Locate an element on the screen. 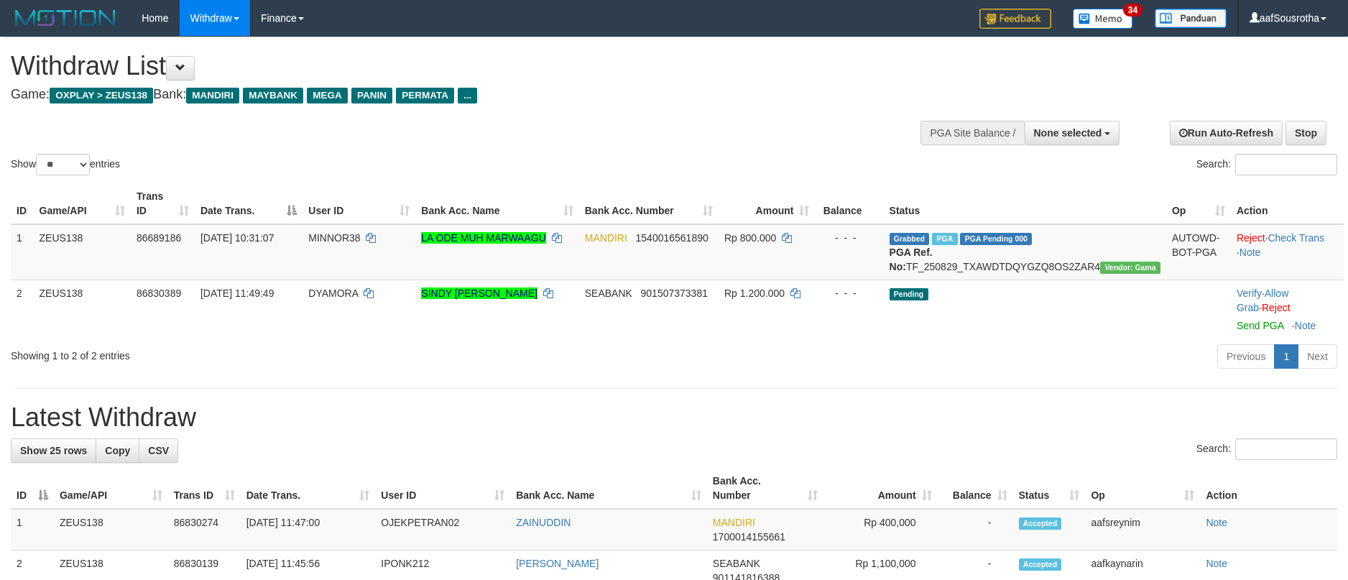  th: Status: activate to sort column ascending is located at coordinates (1049, 488).